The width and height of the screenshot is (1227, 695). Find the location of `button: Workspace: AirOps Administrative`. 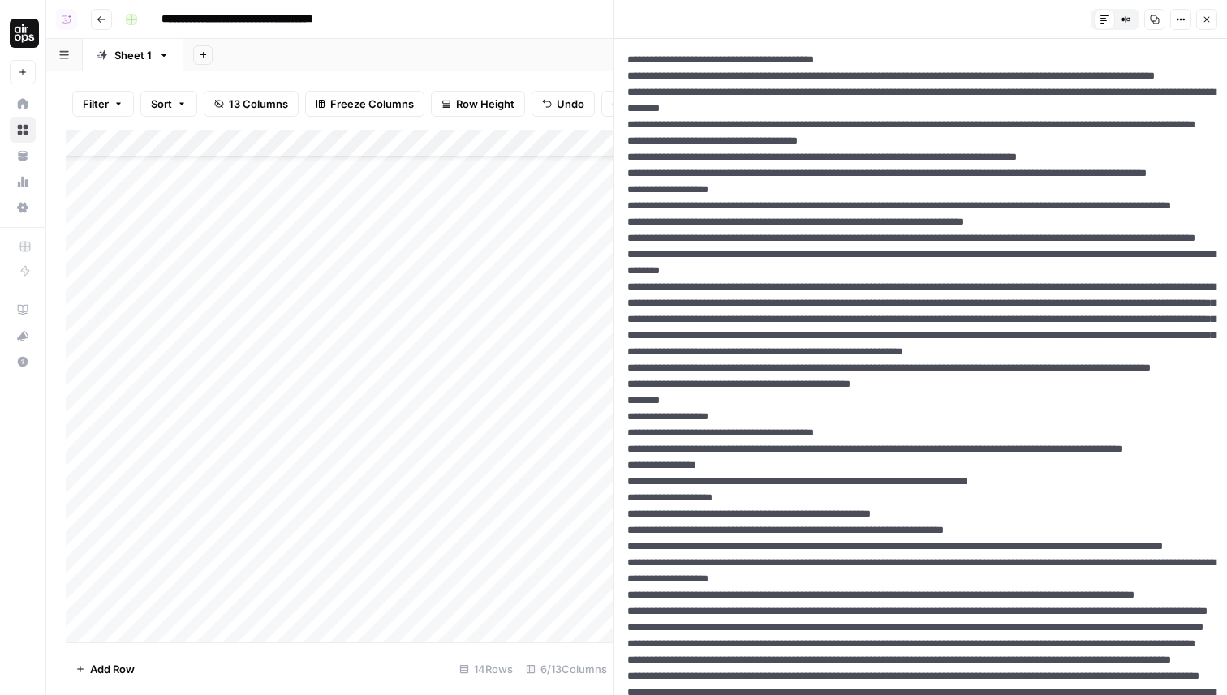

button: Workspace: AirOps Administrative is located at coordinates (23, 33).